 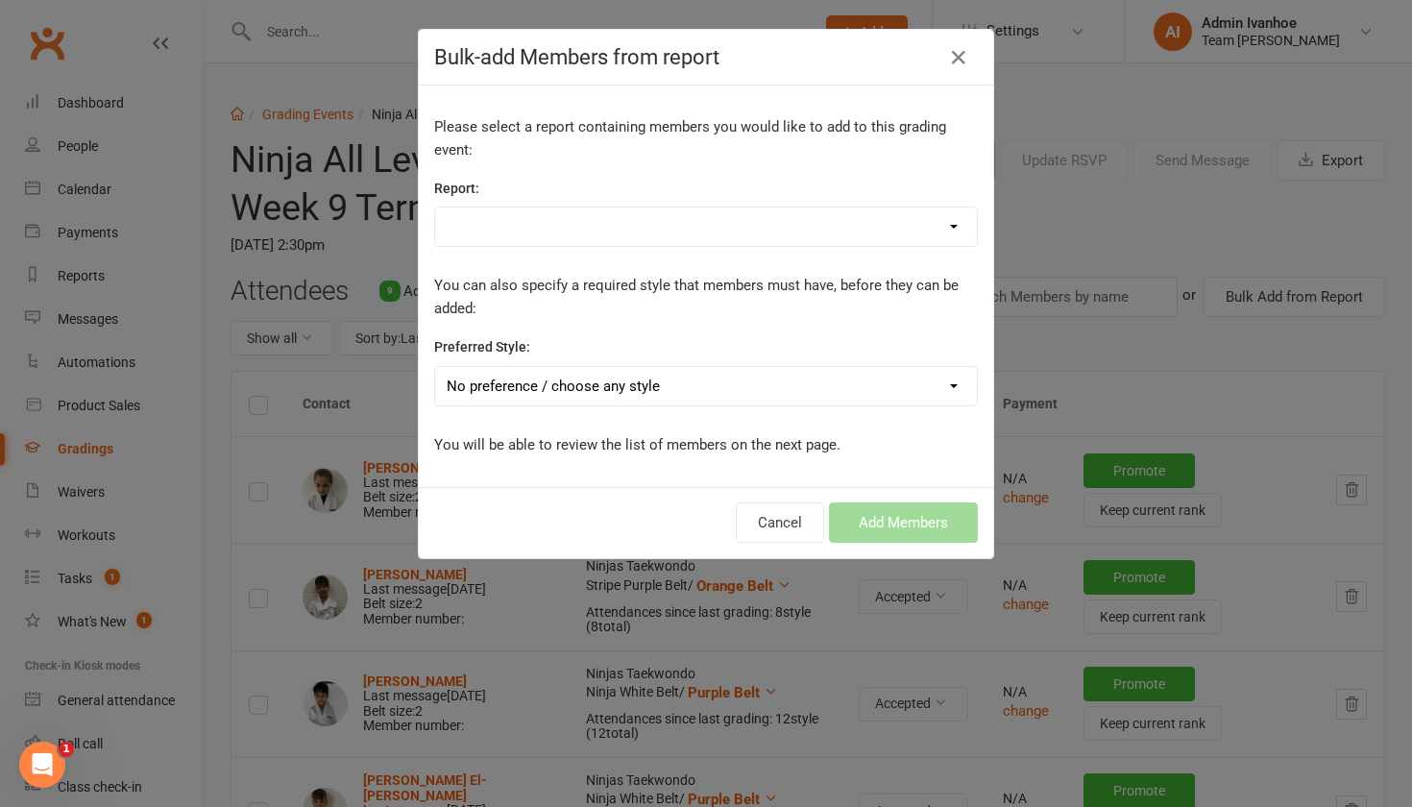 I want to click on p: You will be able to review the list of members on the next page., so click(x=706, y=445).